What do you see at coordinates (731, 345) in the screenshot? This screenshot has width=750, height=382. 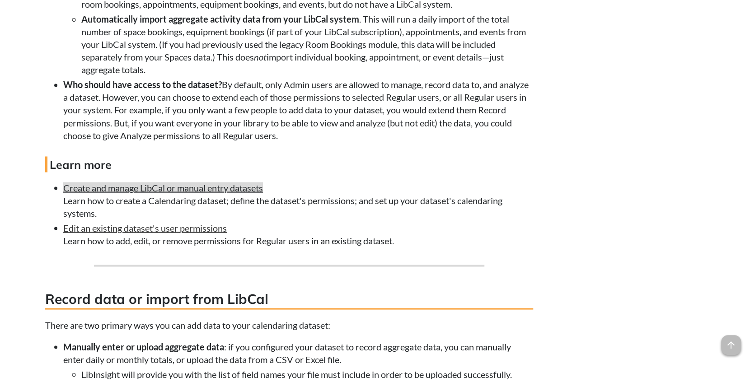 I see `span: arrow_upward` at bounding box center [731, 345].